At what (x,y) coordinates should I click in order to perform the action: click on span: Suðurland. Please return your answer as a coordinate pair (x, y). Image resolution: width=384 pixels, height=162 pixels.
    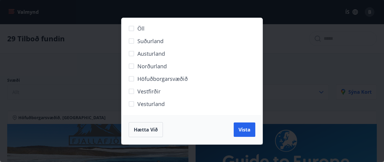
    Looking at the image, I should click on (150, 41).